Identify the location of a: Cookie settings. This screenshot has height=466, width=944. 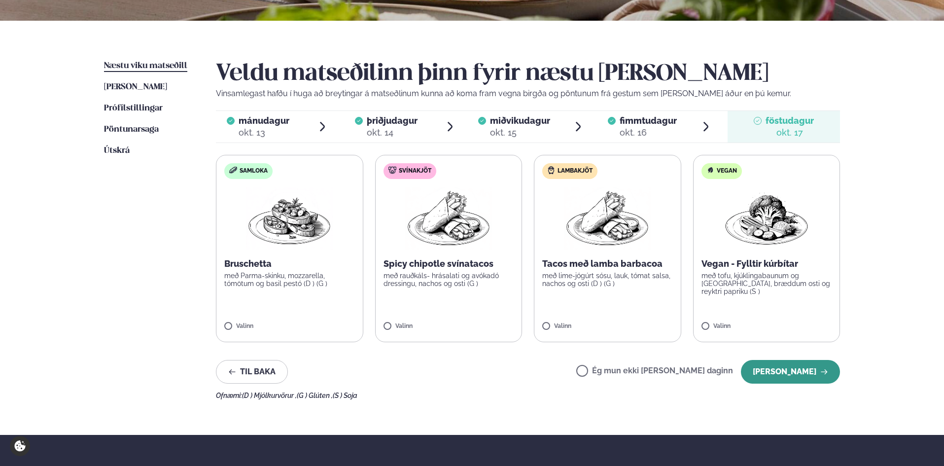
(20, 445).